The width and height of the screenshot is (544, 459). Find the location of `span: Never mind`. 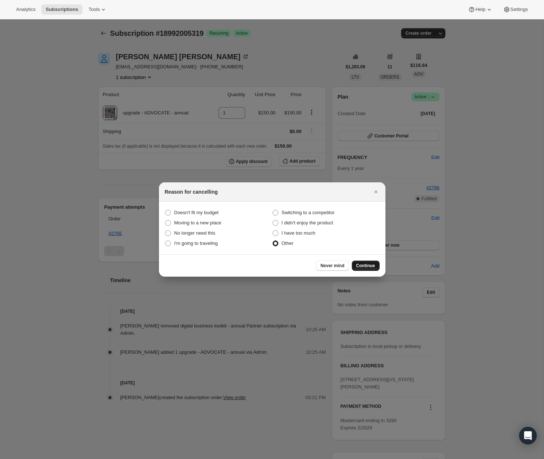

span: Never mind is located at coordinates (332, 265).